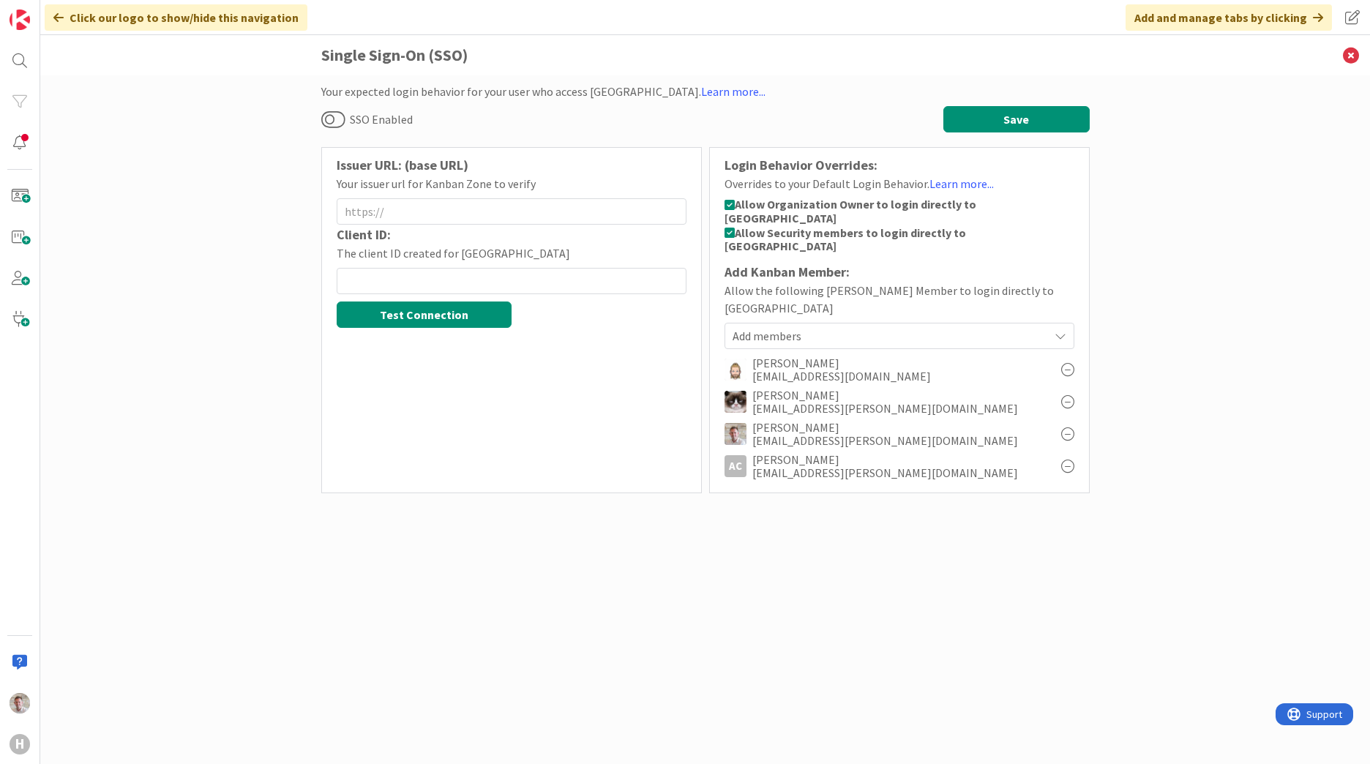 The height and width of the screenshot is (764, 1370). Describe the element at coordinates (20, 744) in the screenshot. I see `div: H` at that location.